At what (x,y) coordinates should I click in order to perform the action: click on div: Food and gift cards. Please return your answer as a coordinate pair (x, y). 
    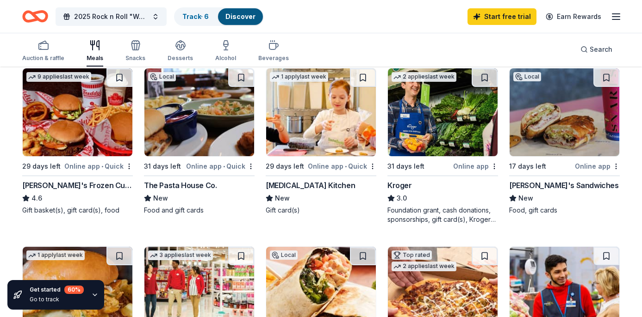
    Looking at the image, I should click on (199, 210).